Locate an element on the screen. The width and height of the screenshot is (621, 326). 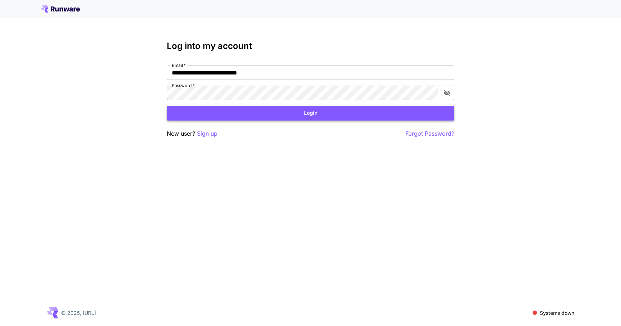
label: Email is located at coordinates (179, 65).